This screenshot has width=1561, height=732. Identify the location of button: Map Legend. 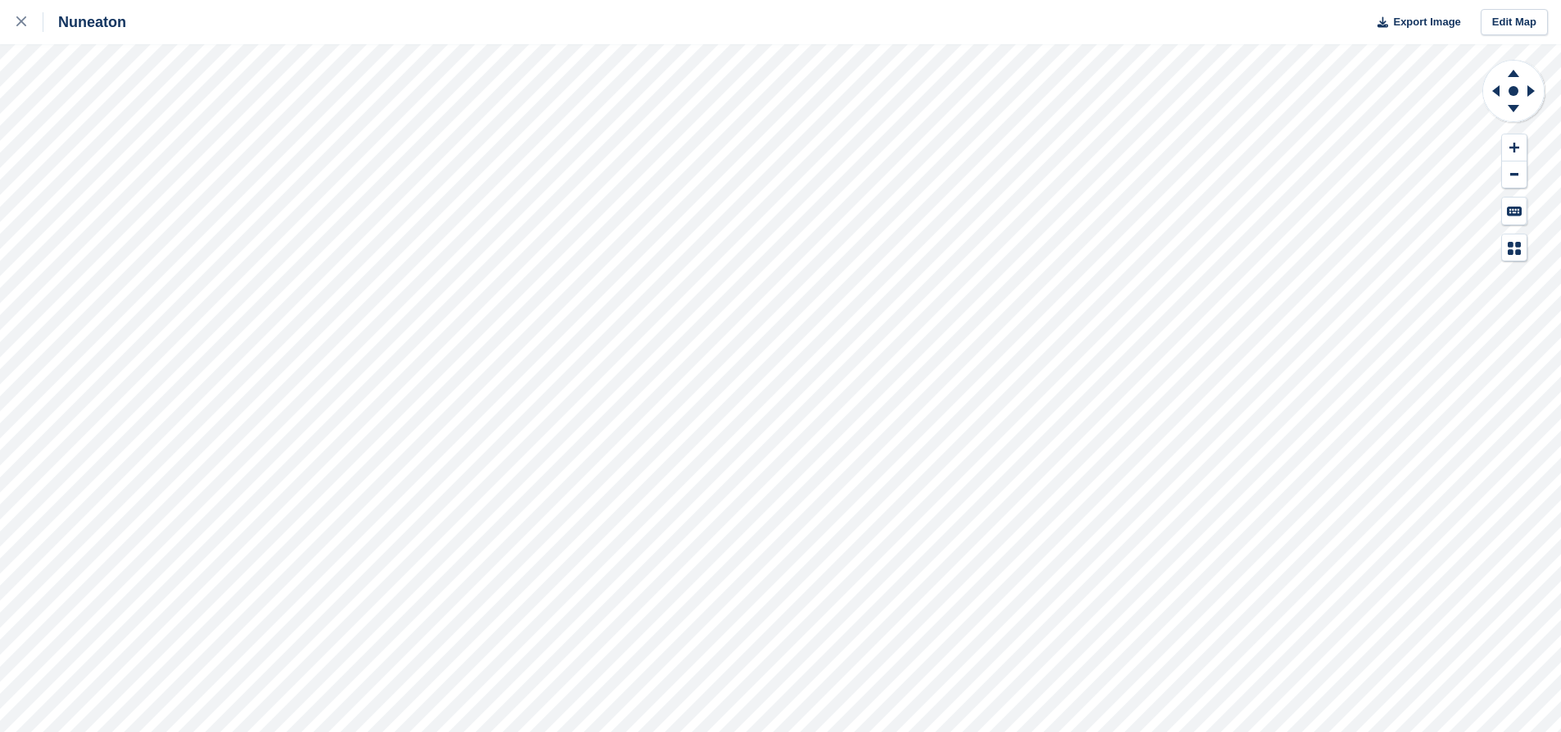
(1514, 247).